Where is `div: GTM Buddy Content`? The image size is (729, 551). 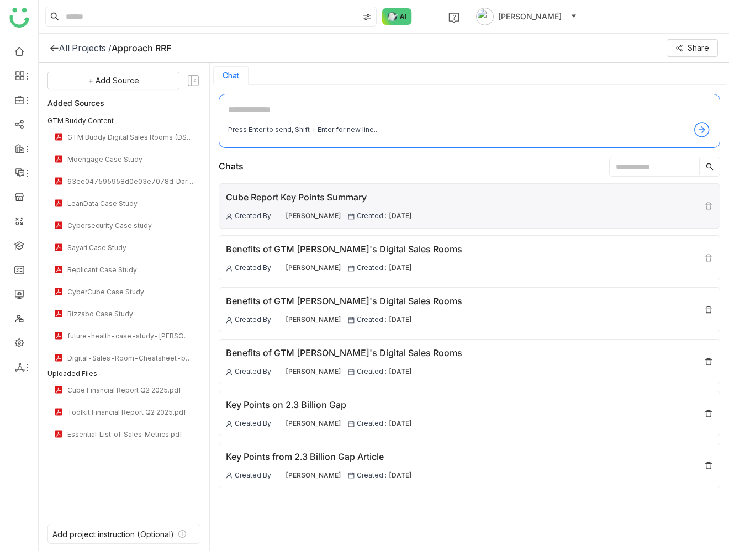
div: GTM Buddy Content is located at coordinates (124, 121).